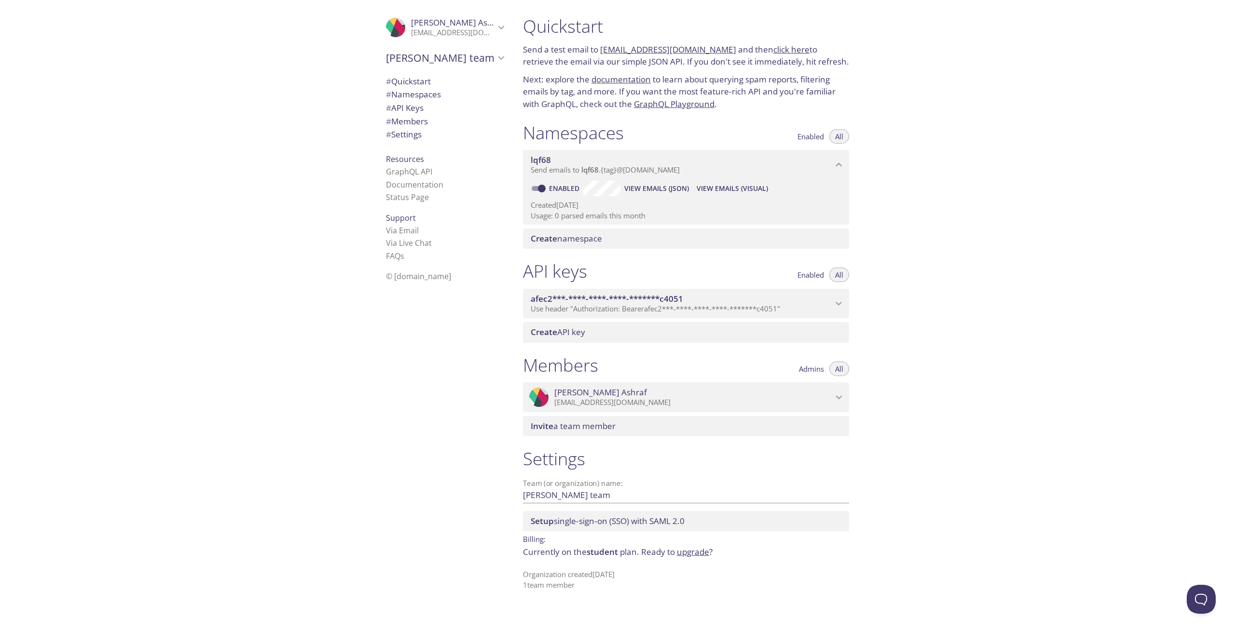  Describe the element at coordinates (445, 95) in the screenshot. I see `div: Namespaces` at that location.